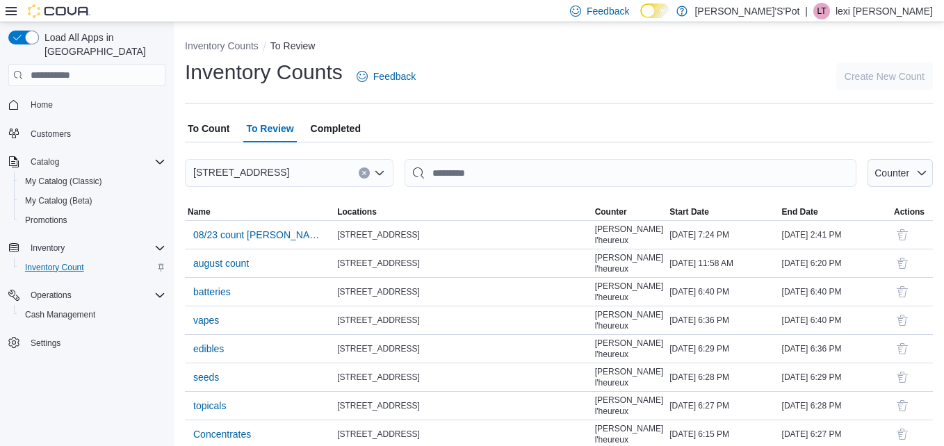 This screenshot has height=446, width=944. I want to click on span: Locations, so click(356, 212).